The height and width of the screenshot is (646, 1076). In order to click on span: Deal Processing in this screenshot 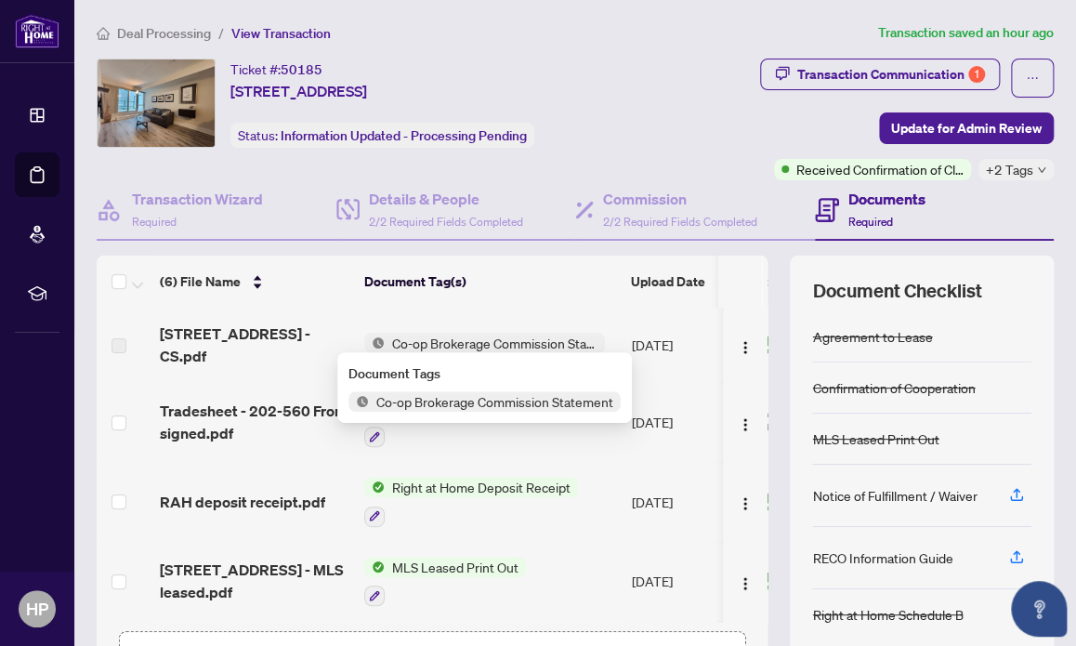, I will do `click(164, 33)`.